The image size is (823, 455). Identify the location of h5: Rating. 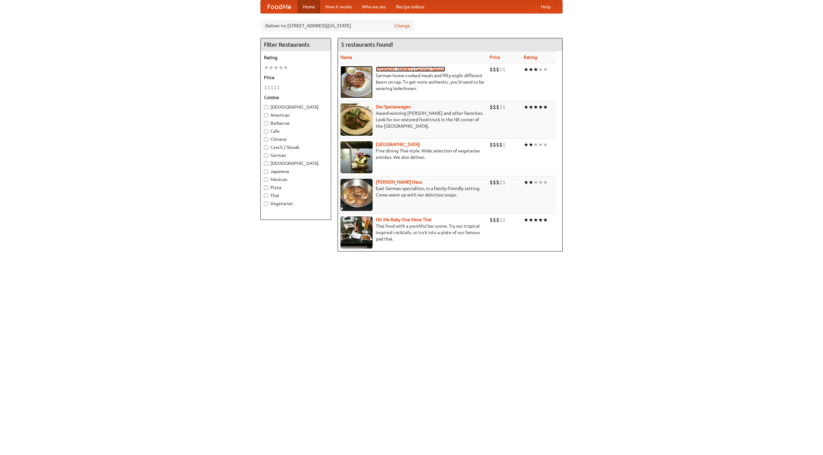
(296, 58).